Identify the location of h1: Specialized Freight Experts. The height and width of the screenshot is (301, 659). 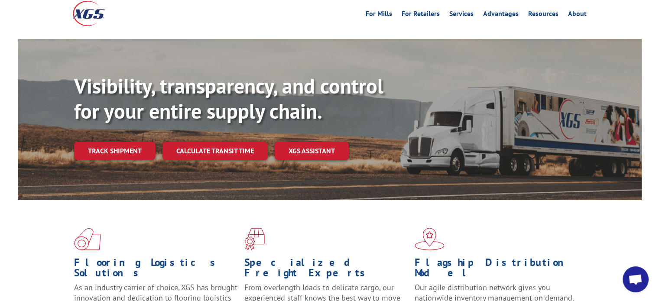
(326, 270).